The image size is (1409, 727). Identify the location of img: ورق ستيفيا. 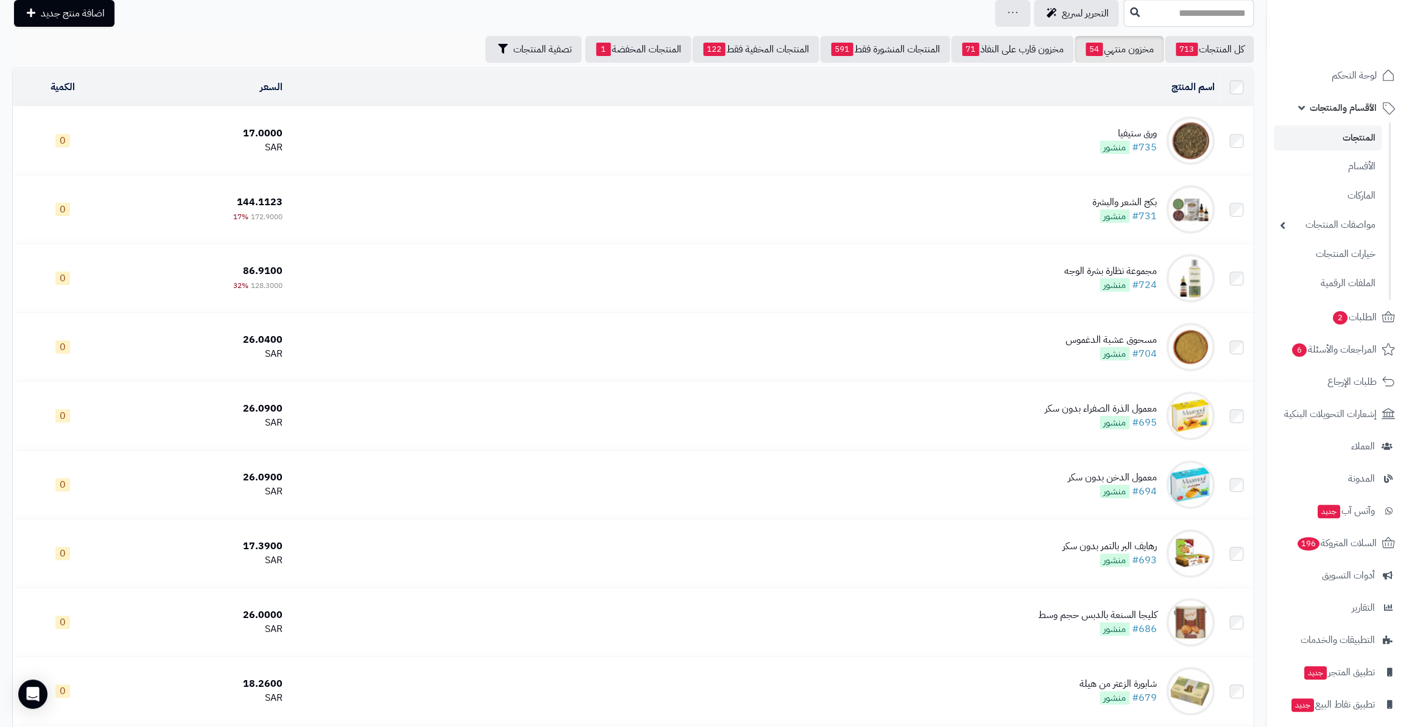
(1190, 141).